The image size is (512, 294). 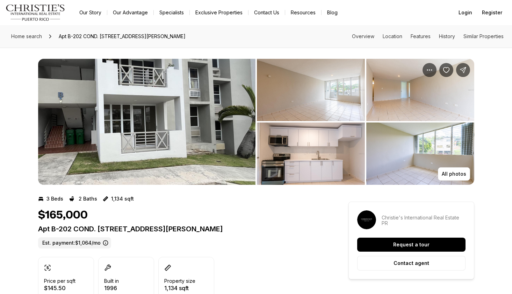 I want to click on p: Built in, so click(x=112, y=281).